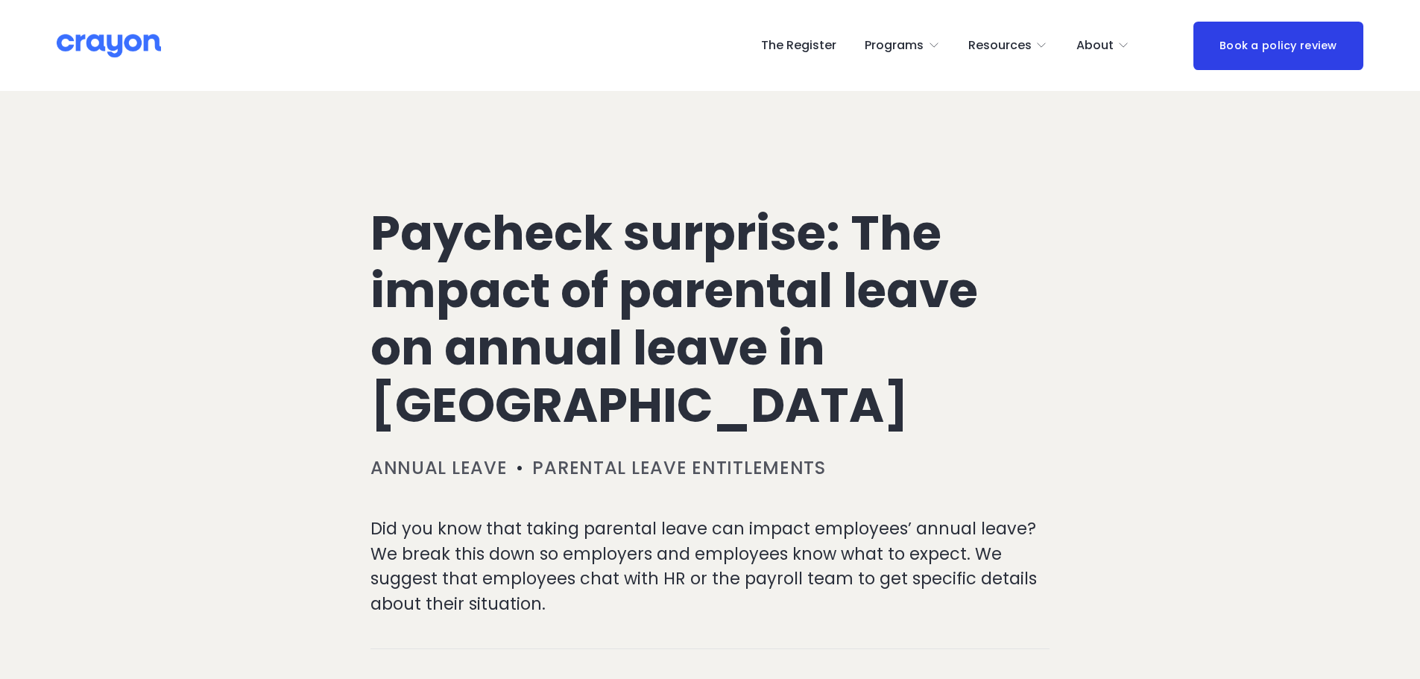 This screenshot has height=679, width=1420. Describe the element at coordinates (1095, 45) in the screenshot. I see `span: About` at that location.